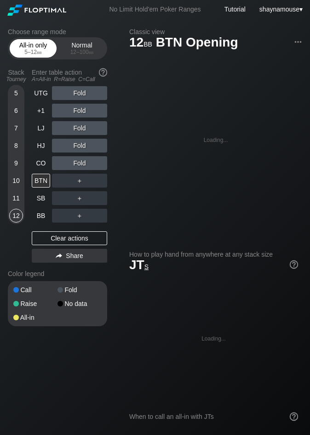  I want to click on span: shaynamouse, so click(280, 9).